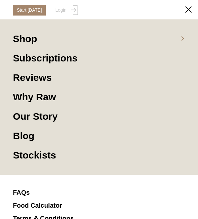  Describe the element at coordinates (99, 155) in the screenshot. I see `a: Stockists` at that location.